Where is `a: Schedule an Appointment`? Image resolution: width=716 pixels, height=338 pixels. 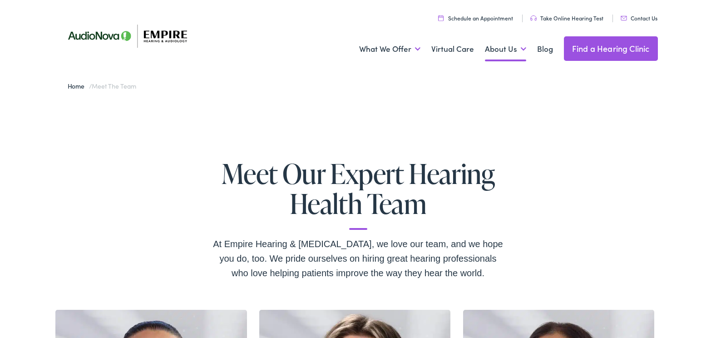 a: Schedule an Appointment is located at coordinates (475, 18).